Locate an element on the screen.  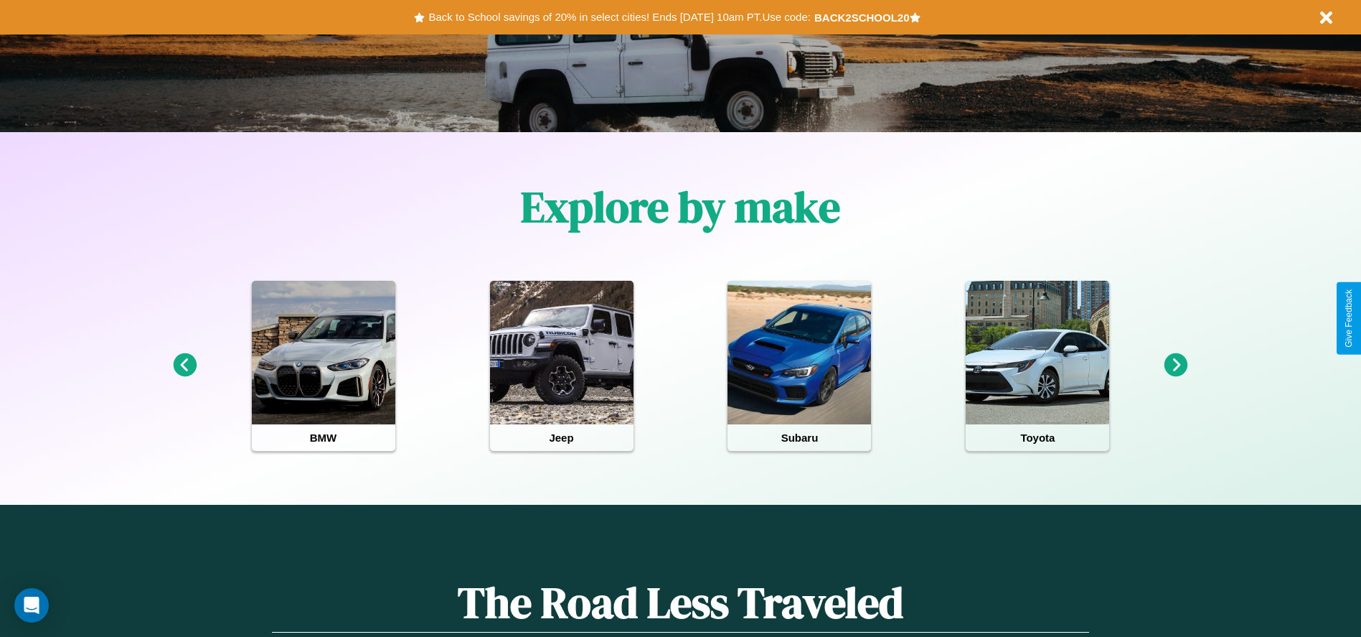
h1: Explore by make is located at coordinates (680, 207).